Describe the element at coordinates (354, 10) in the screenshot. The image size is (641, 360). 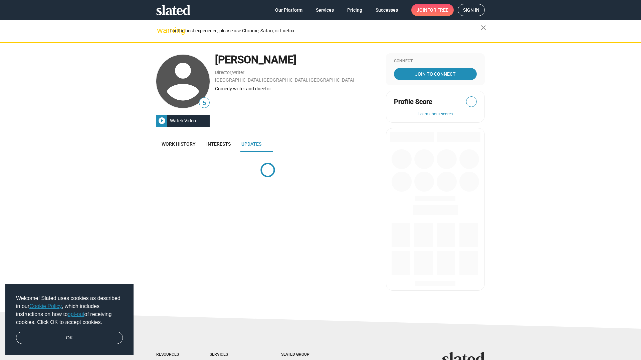
I see `a: Pricing` at that location.